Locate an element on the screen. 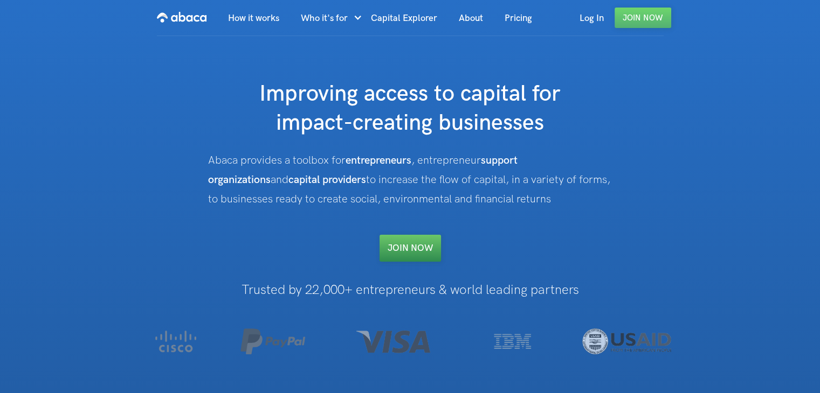 Image resolution: width=820 pixels, height=393 pixels. h1: Improving access to capital for impact-creating businesses is located at coordinates (410, 109).